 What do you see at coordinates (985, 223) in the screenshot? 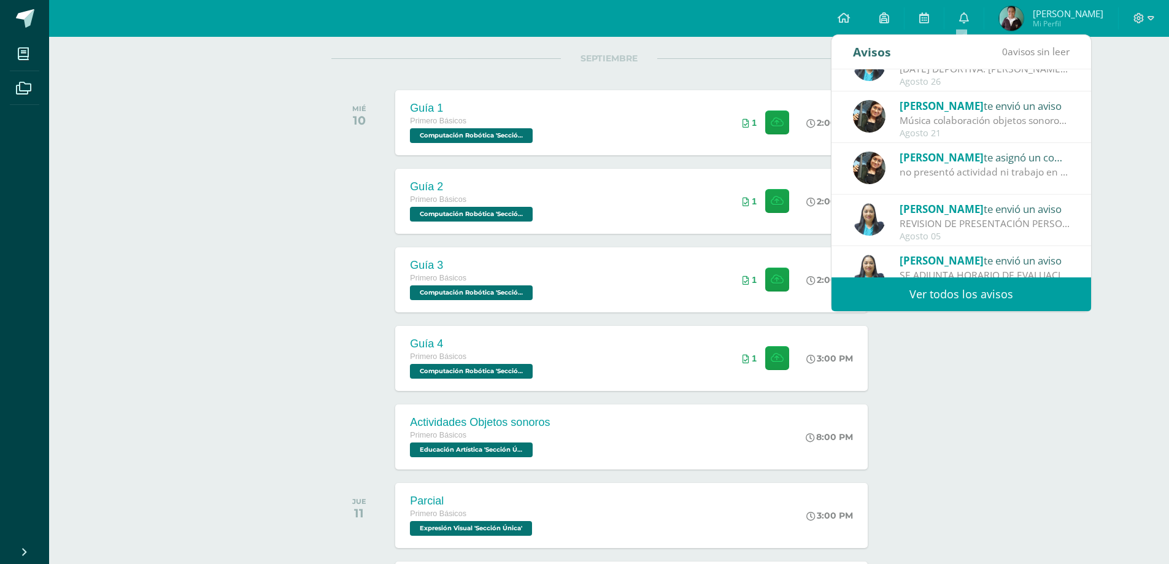
I see `div: REVISION DE PRESENTACIÓN PERSONAL: Saludos Cordiales Les recordamos que estamos en evaluaciones d...` at bounding box center [985, 223].